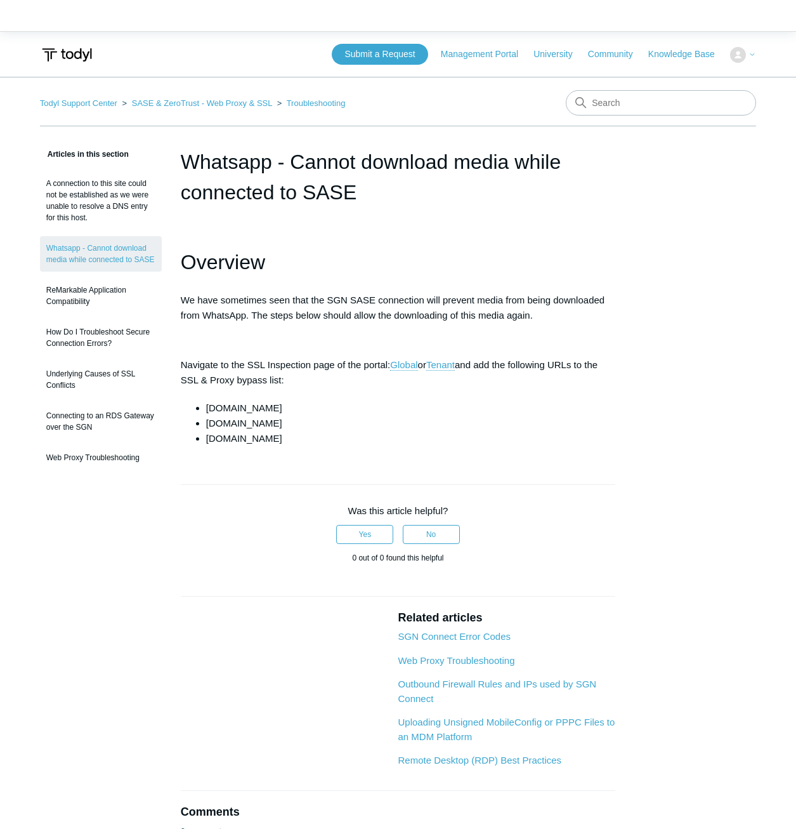 Image resolution: width=796 pixels, height=829 pixels. I want to click on h1: Whatsapp - Cannot download media while connected to SASE, so click(398, 177).